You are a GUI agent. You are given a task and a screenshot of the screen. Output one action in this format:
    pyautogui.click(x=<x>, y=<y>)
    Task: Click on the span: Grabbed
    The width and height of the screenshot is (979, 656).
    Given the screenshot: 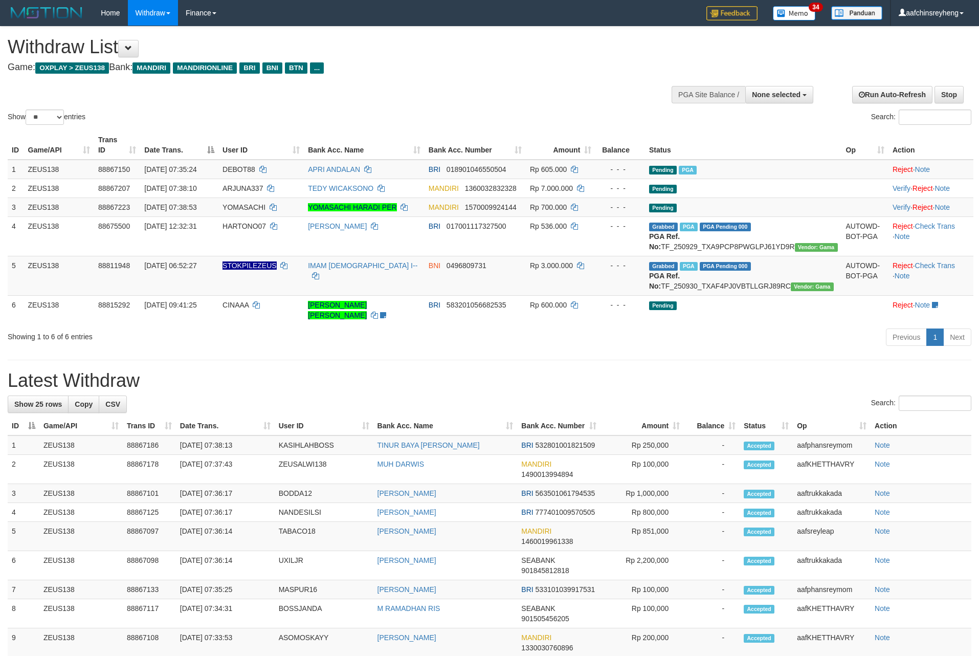 What is the action you would take?
    pyautogui.click(x=663, y=227)
    